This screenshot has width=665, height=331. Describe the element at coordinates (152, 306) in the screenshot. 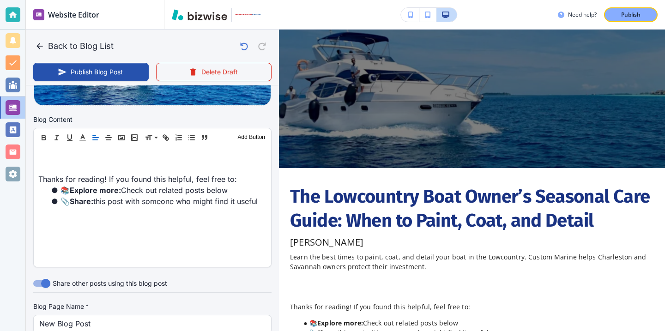

I see `label: Blog Page Name` at that location.